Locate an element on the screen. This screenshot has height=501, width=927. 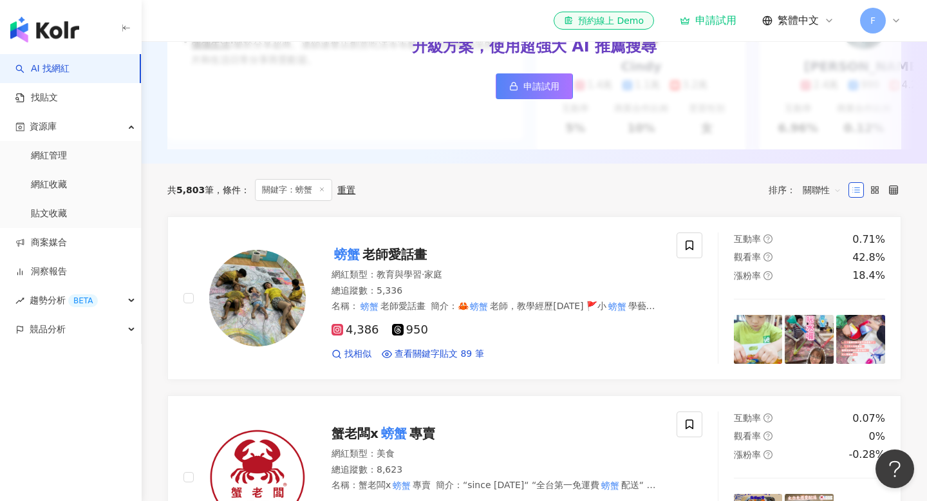
img: KOL Avatar is located at coordinates (258, 298).